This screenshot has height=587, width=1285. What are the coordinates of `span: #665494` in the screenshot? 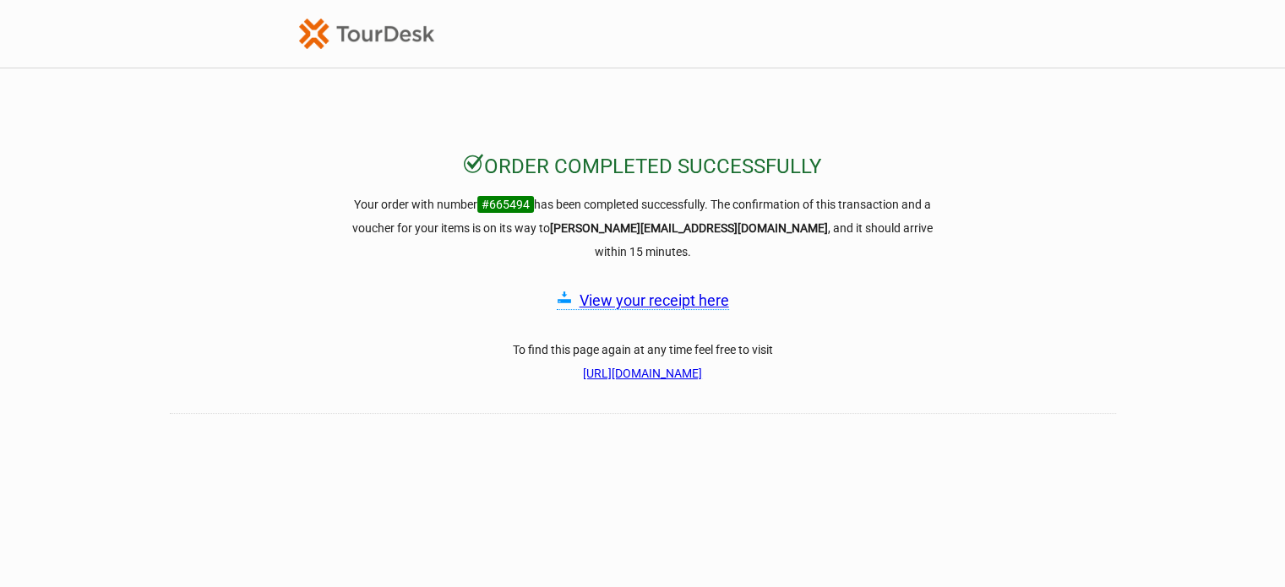 It's located at (505, 204).